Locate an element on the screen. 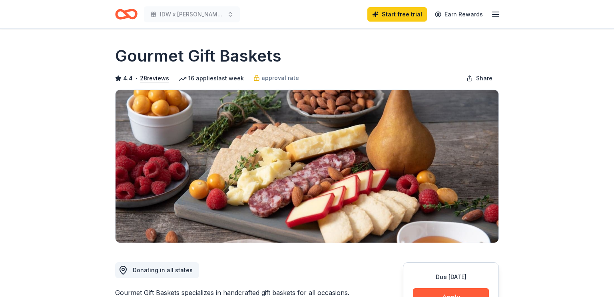 The height and width of the screenshot is (297, 614). div: 16 applies last week is located at coordinates (211, 78).